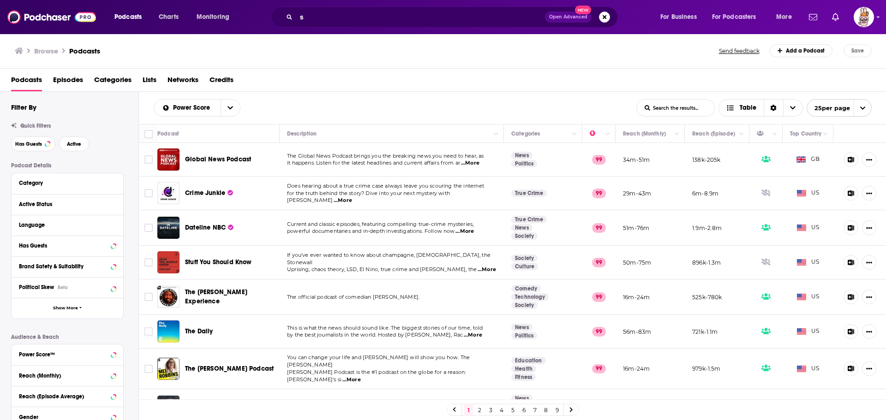  I want to click on h2: Choose List sort, so click(197, 108).